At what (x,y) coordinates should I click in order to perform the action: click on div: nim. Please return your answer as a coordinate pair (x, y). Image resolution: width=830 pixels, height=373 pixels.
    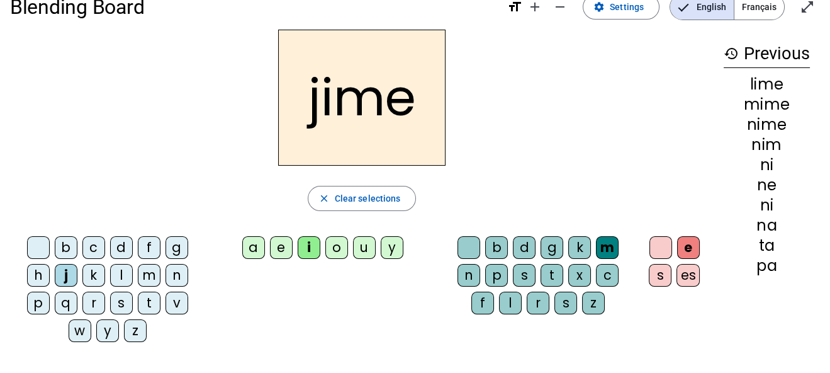
    Looking at the image, I should click on (767, 145).